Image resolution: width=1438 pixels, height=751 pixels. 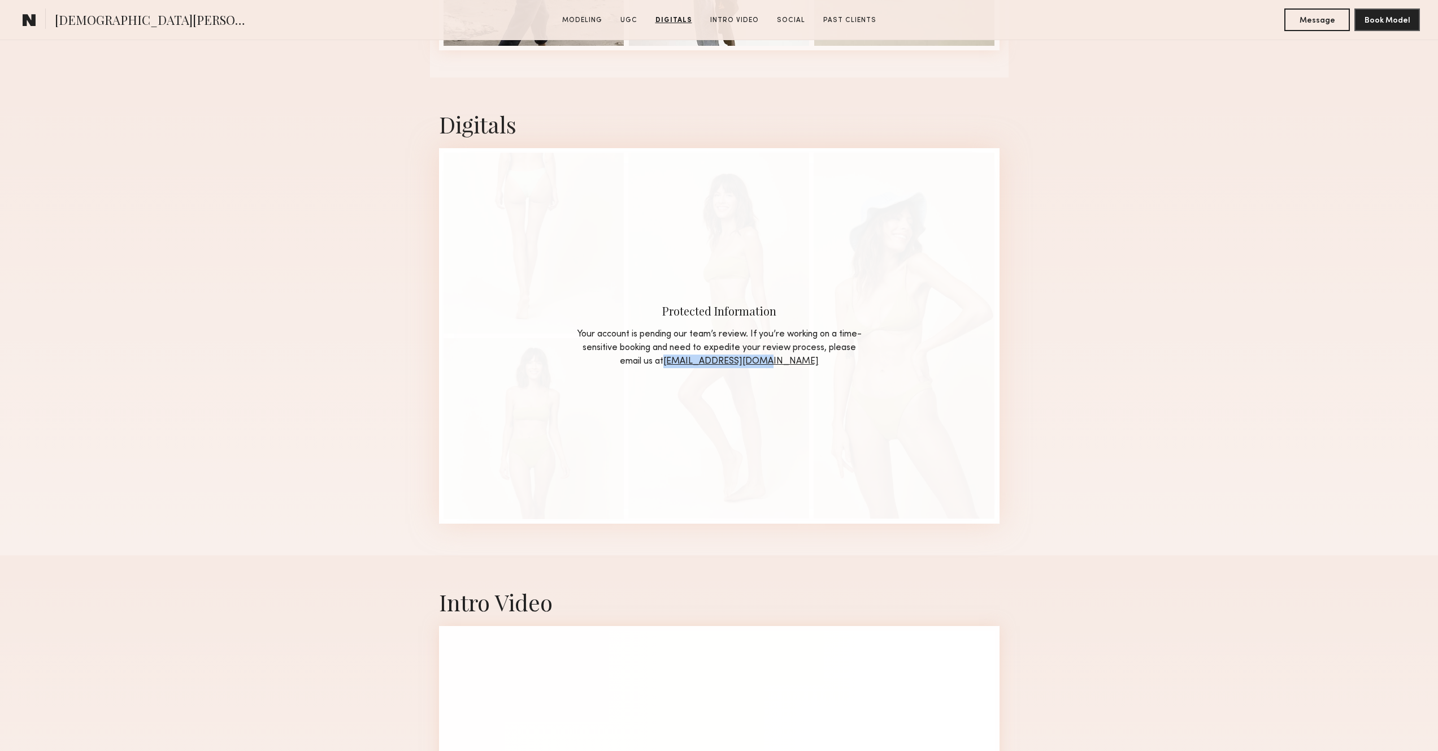 I want to click on div: Protected Information, so click(x=719, y=310).